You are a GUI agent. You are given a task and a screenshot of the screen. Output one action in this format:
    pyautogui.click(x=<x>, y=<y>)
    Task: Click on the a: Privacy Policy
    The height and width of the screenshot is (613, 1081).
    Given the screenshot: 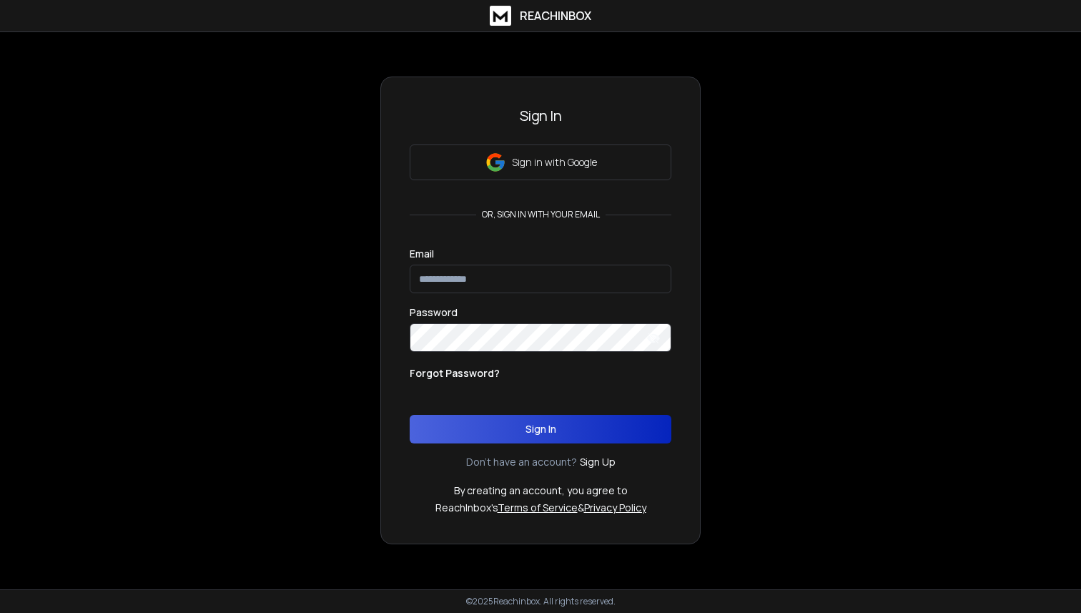 What is the action you would take?
    pyautogui.click(x=615, y=507)
    